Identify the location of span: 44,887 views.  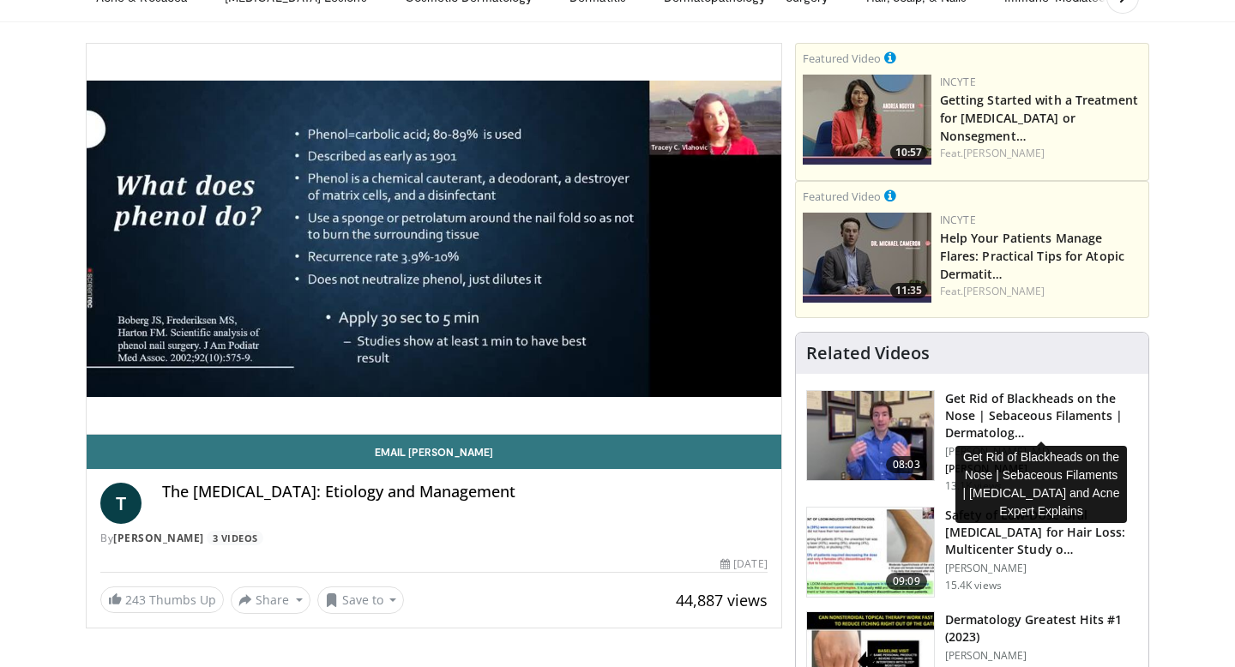
(722, 601).